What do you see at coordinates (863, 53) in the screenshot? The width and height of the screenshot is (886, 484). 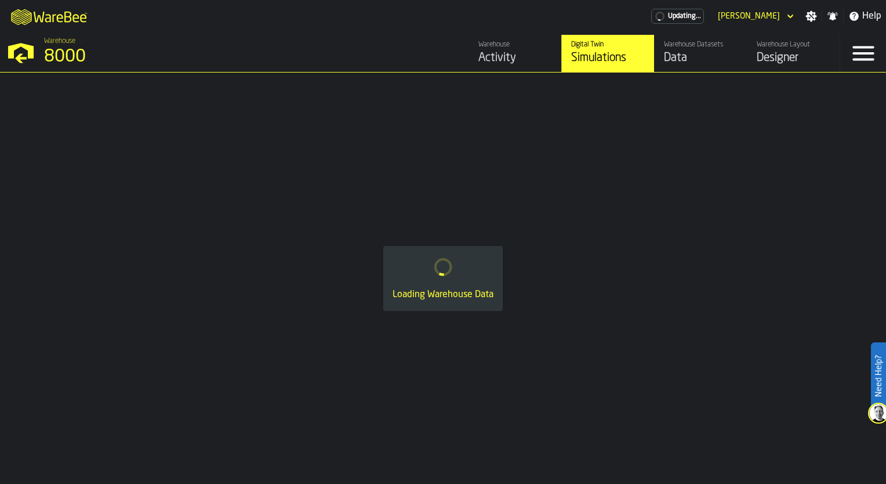 I see `label: button-toggle-Menu` at bounding box center [863, 53].